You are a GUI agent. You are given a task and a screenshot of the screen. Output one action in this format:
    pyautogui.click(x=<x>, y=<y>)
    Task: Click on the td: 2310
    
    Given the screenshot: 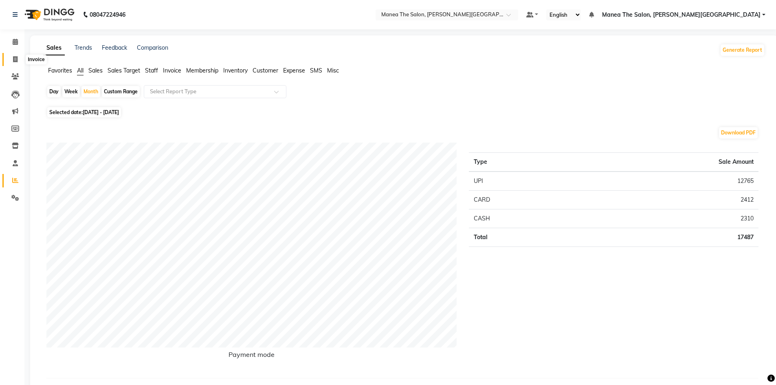 What is the action you would take?
    pyautogui.click(x=667, y=219)
    